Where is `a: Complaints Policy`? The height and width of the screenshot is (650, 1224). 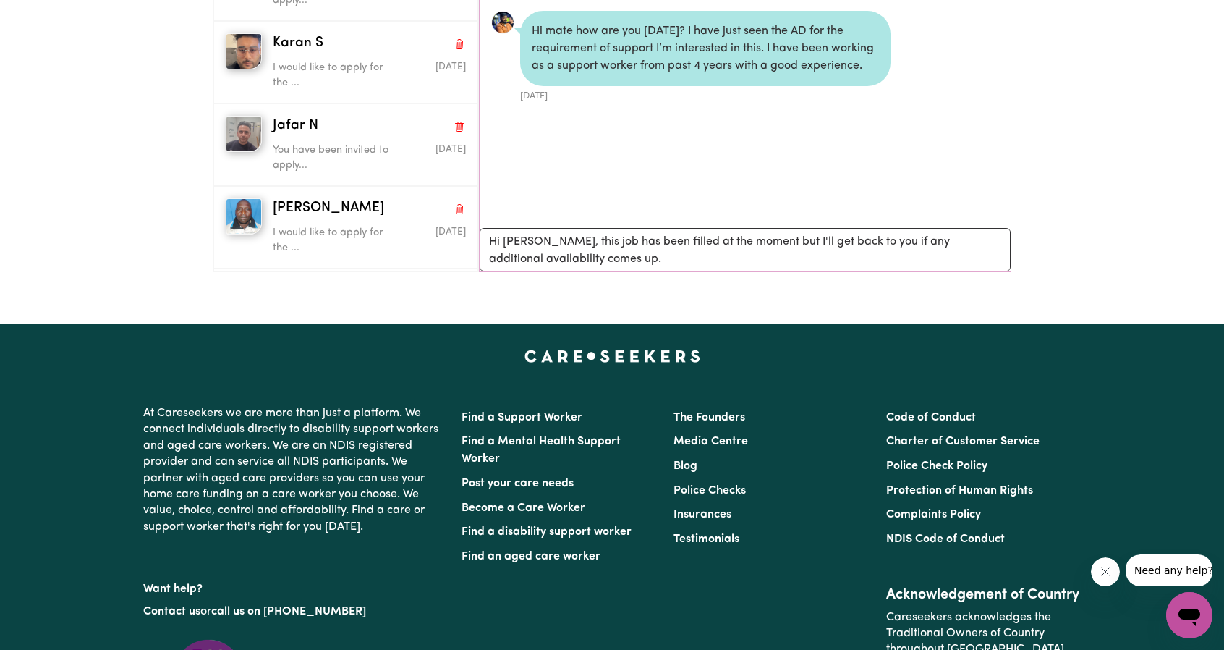
a: Complaints Policy is located at coordinates (933, 514).